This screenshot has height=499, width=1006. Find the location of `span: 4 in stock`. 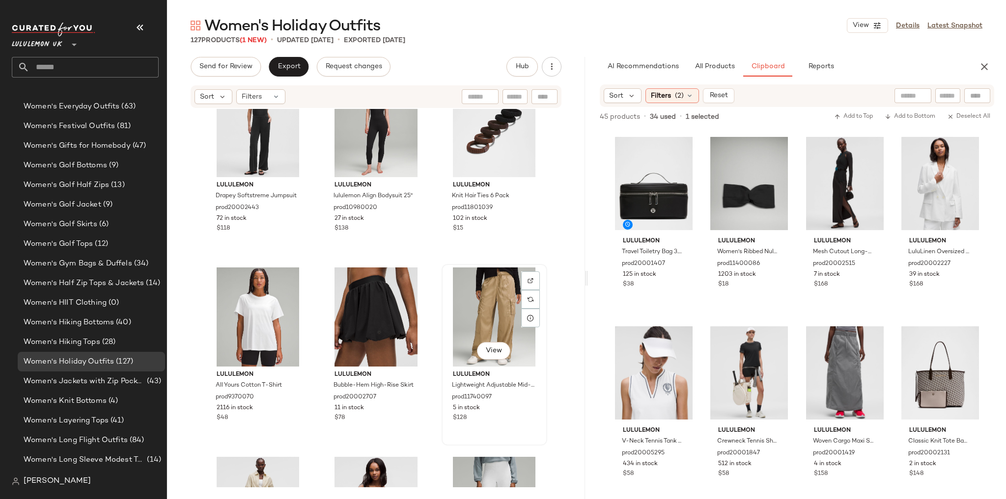

span: 4 in stock is located at coordinates (827, 464).